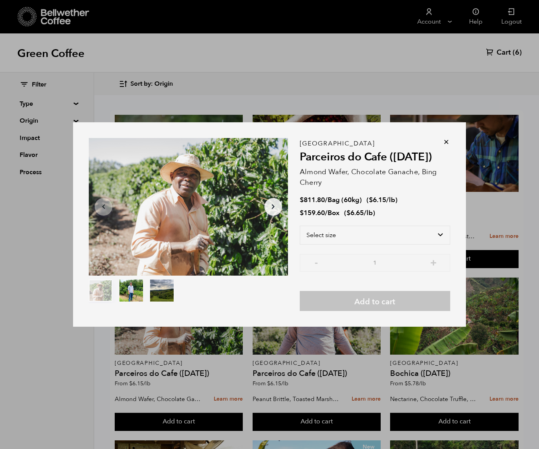  Describe the element at coordinates (378, 200) in the screenshot. I see `bdi: 6.15` at that location.